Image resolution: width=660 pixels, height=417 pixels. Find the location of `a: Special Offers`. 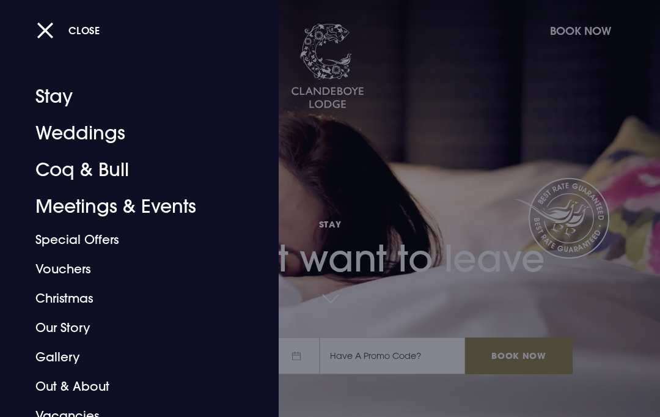

a: Special Offers is located at coordinates (131, 239).